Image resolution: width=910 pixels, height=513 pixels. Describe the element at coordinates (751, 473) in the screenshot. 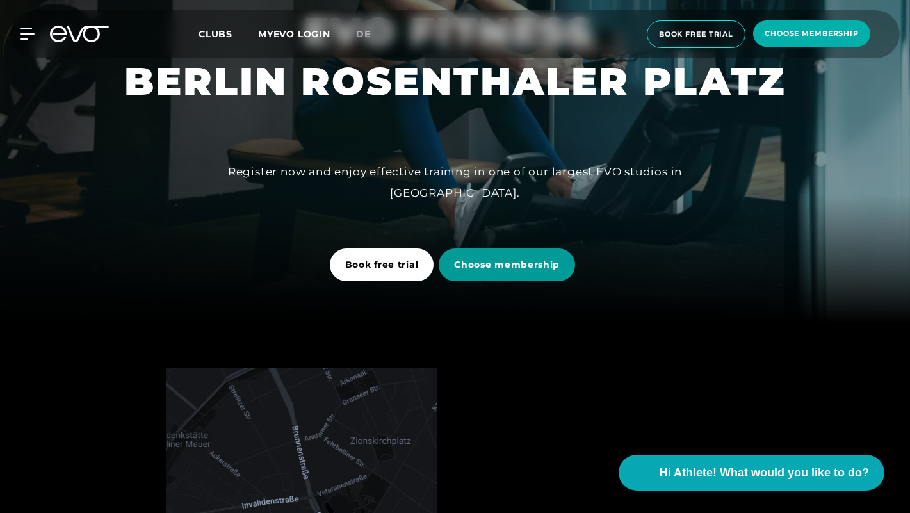

I see `button: Hi Athlete! What would you like to do?` at that location.